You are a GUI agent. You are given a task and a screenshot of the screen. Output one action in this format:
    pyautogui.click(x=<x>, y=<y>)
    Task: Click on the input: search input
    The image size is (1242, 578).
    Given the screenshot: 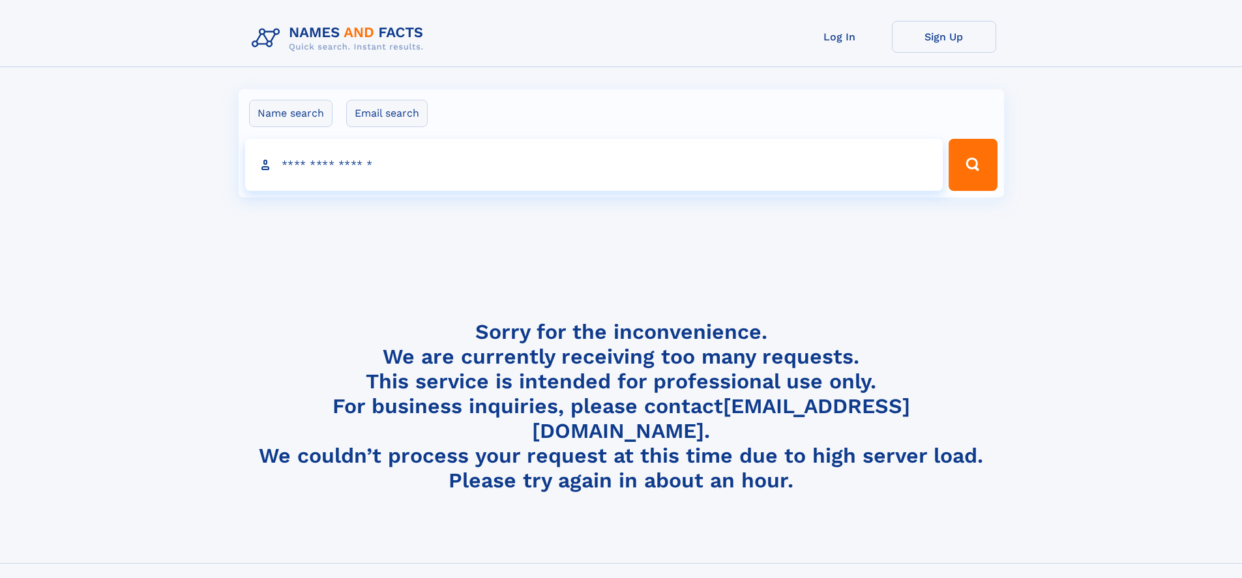 What is the action you would take?
    pyautogui.click(x=594, y=165)
    